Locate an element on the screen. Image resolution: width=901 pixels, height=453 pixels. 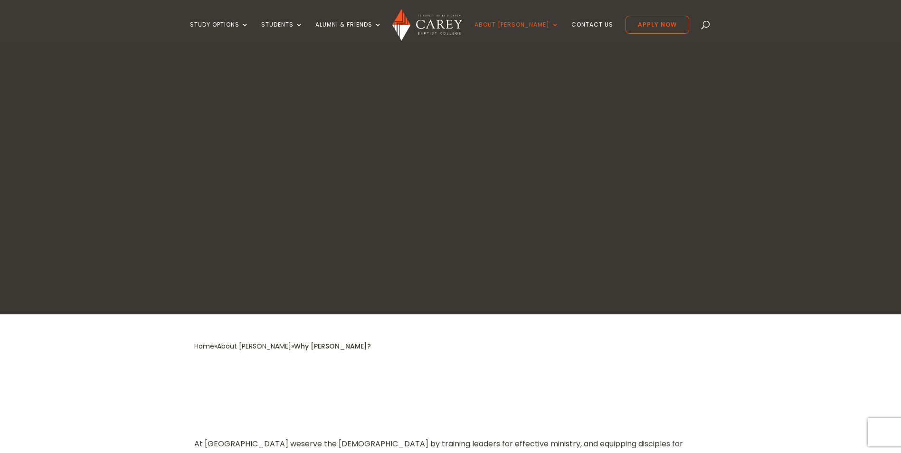
a: Students is located at coordinates (282, 32).